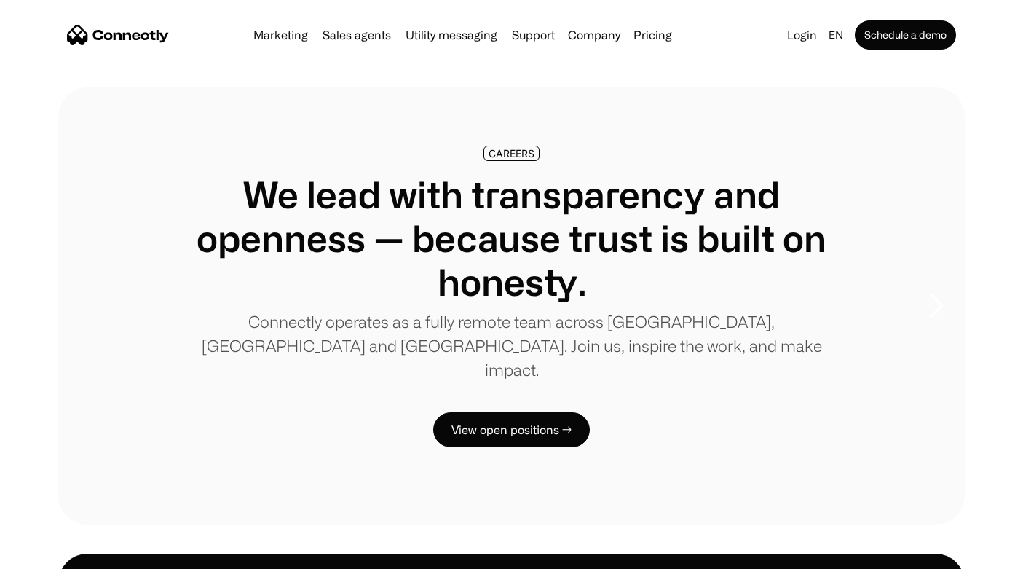 This screenshot has height=569, width=1023. Describe the element at coordinates (905, 35) in the screenshot. I see `a: Schedule a demo` at that location.